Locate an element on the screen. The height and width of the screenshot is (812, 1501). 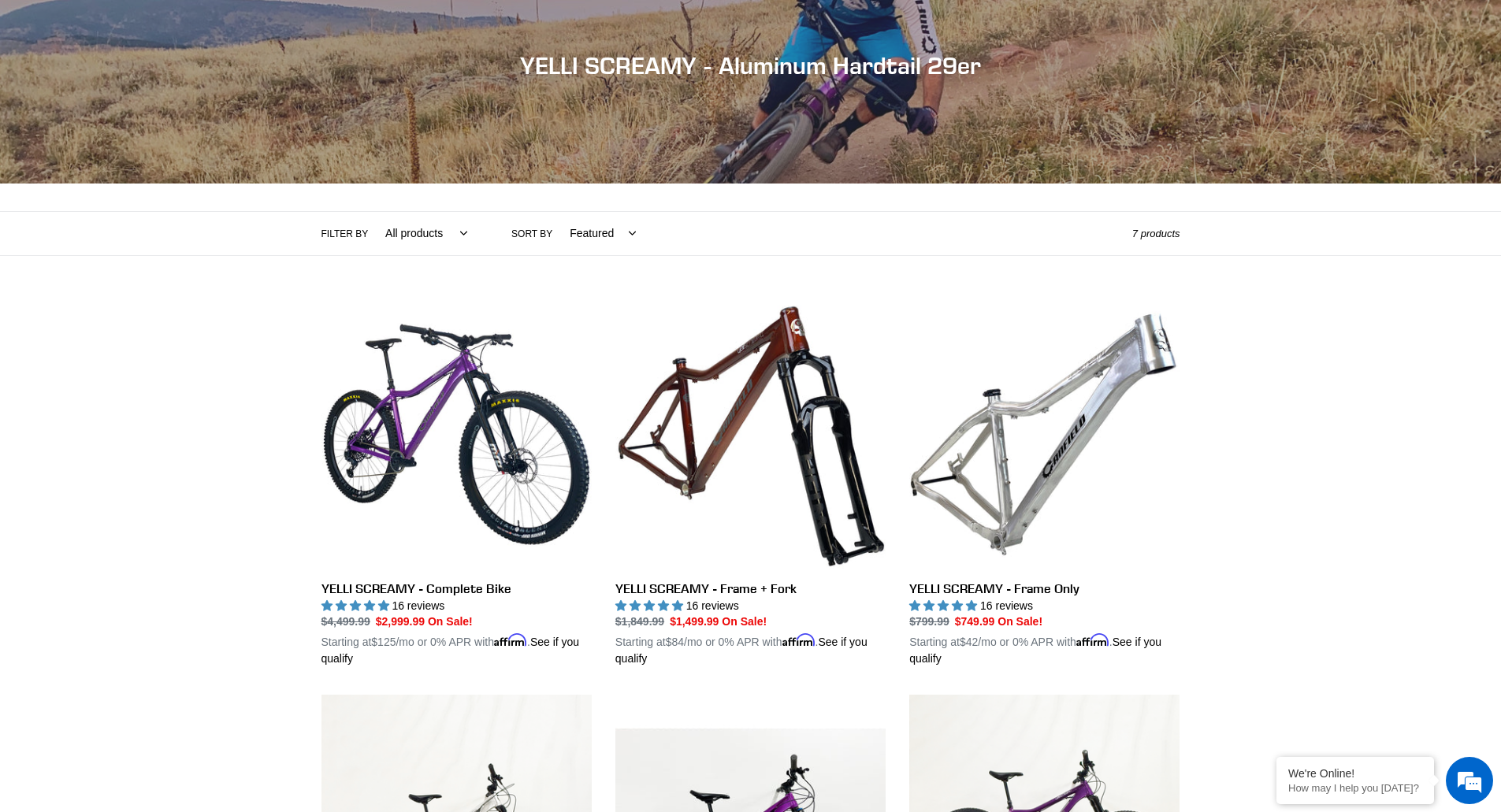
div: Chat with us now is located at coordinates (197, 98).